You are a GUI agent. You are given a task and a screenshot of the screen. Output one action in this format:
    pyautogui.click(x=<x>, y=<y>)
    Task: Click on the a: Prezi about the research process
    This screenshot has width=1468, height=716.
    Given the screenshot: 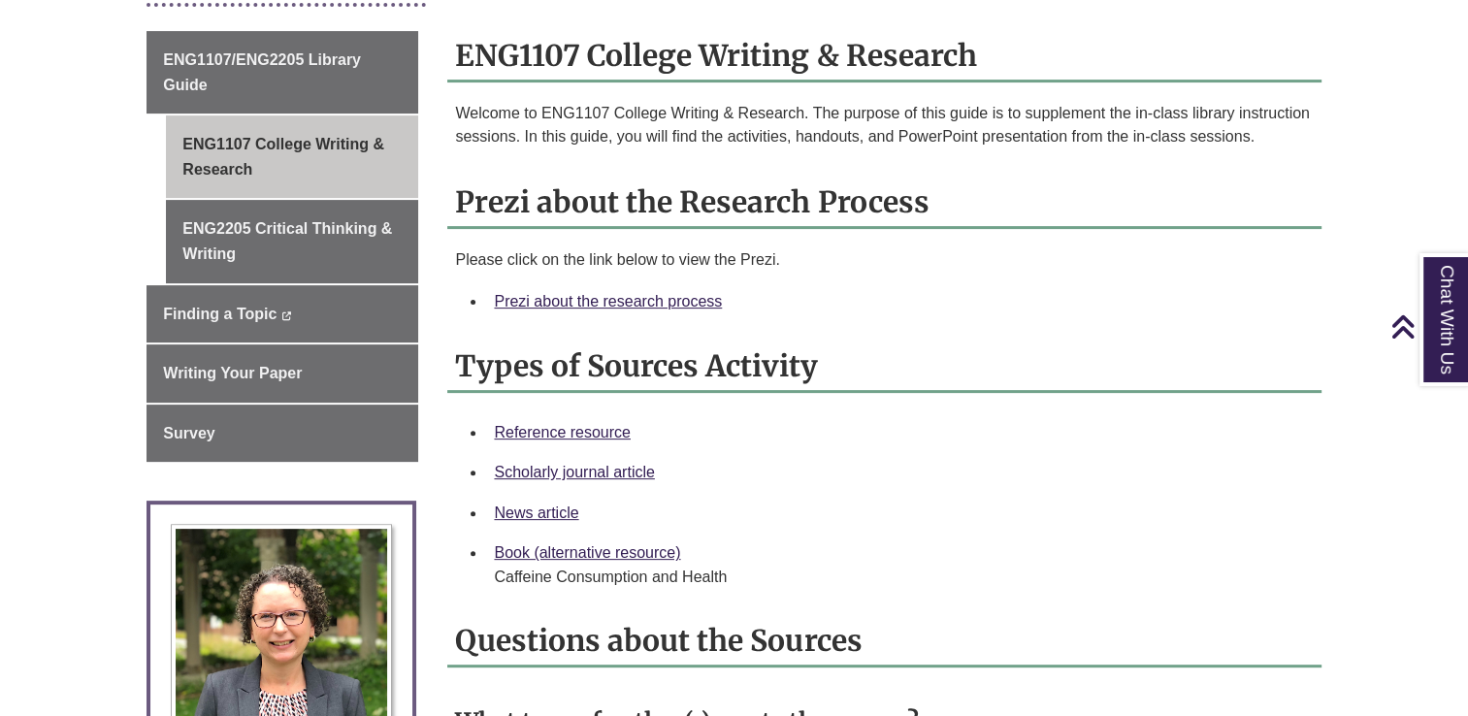 What is the action you would take?
    pyautogui.click(x=607, y=301)
    